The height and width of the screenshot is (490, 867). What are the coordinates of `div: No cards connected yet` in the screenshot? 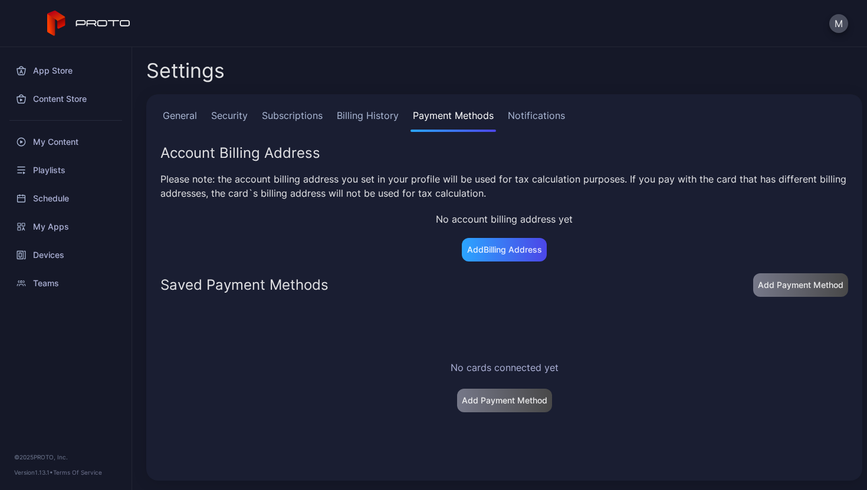 It's located at (504, 368).